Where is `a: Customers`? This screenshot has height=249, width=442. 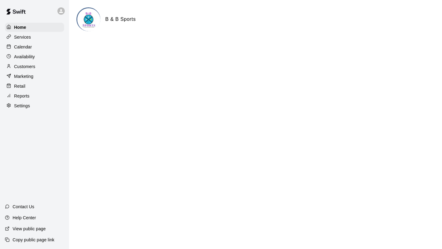 a: Customers is located at coordinates (34, 67).